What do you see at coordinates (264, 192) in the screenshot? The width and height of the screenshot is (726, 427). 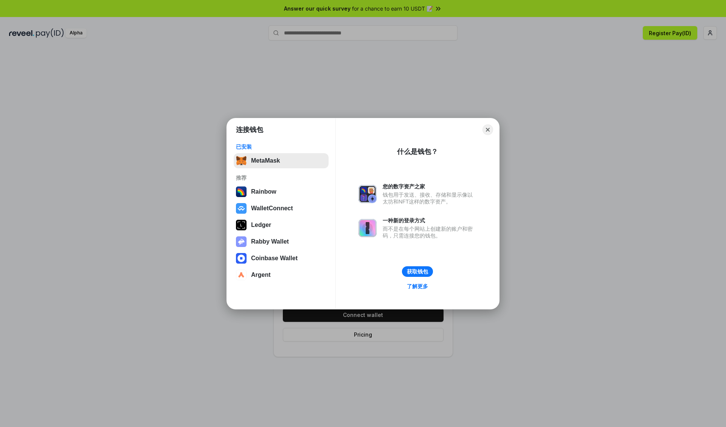 I see `div: Rainbow` at bounding box center [264, 192].